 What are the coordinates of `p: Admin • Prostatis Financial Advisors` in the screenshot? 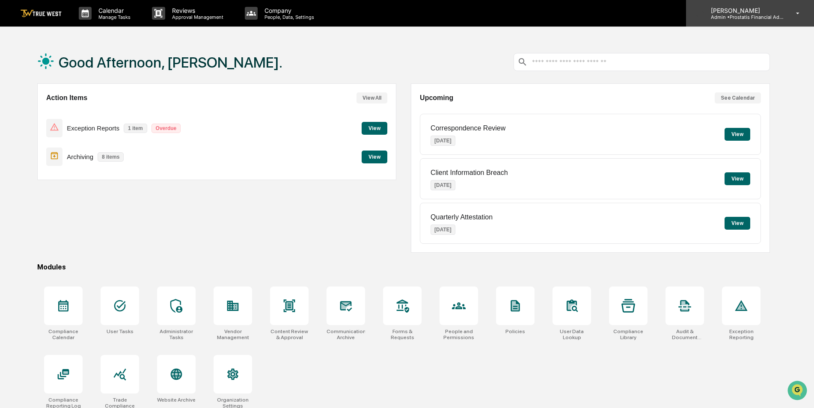 It's located at (744, 17).